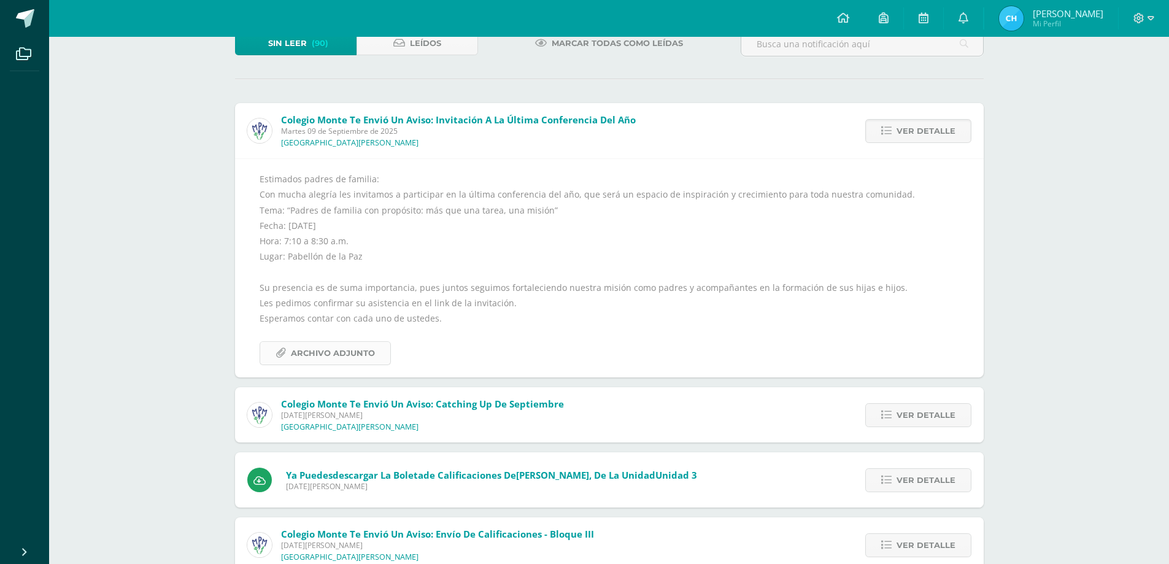 The image size is (1169, 564). Describe the element at coordinates (676, 475) in the screenshot. I see `span: Unidad 3` at that location.